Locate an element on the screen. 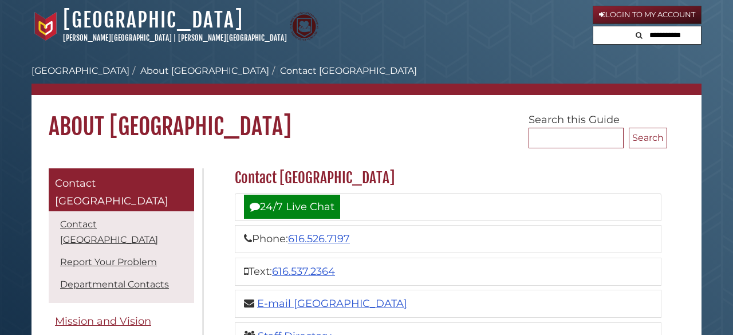  img: Calvin University is located at coordinates (46, 26).